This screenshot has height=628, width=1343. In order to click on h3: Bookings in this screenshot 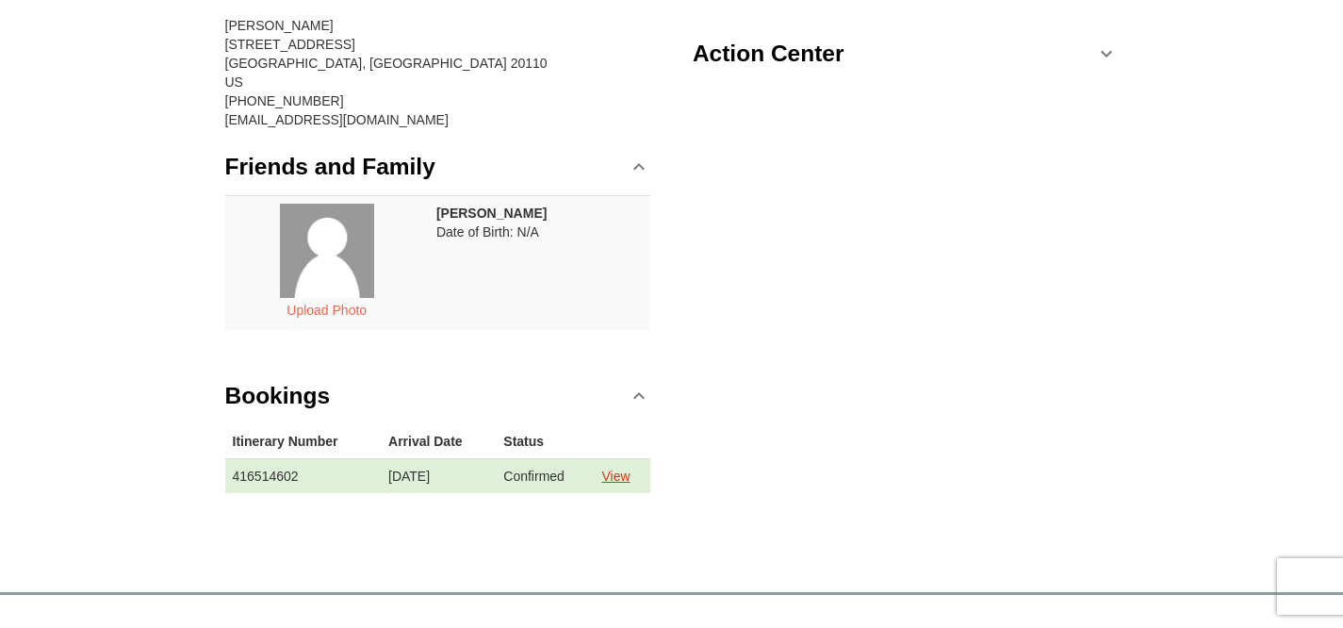, I will do `click(278, 396)`.